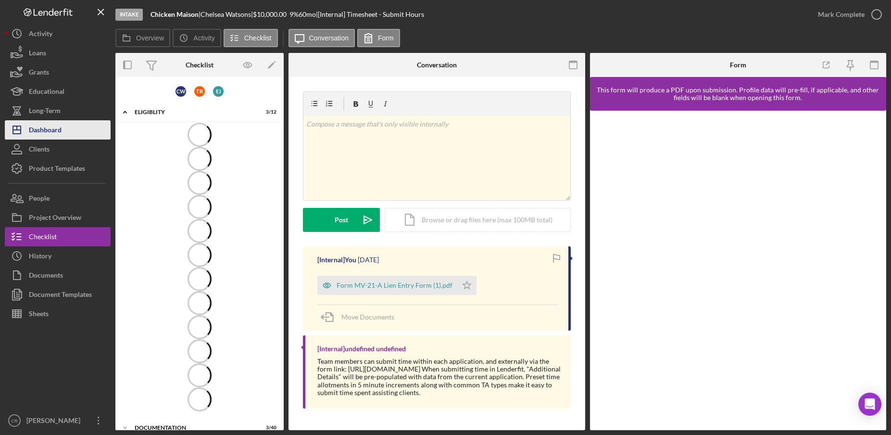  Describe the element at coordinates (294, 14) in the screenshot. I see `div: 9 %` at that location.